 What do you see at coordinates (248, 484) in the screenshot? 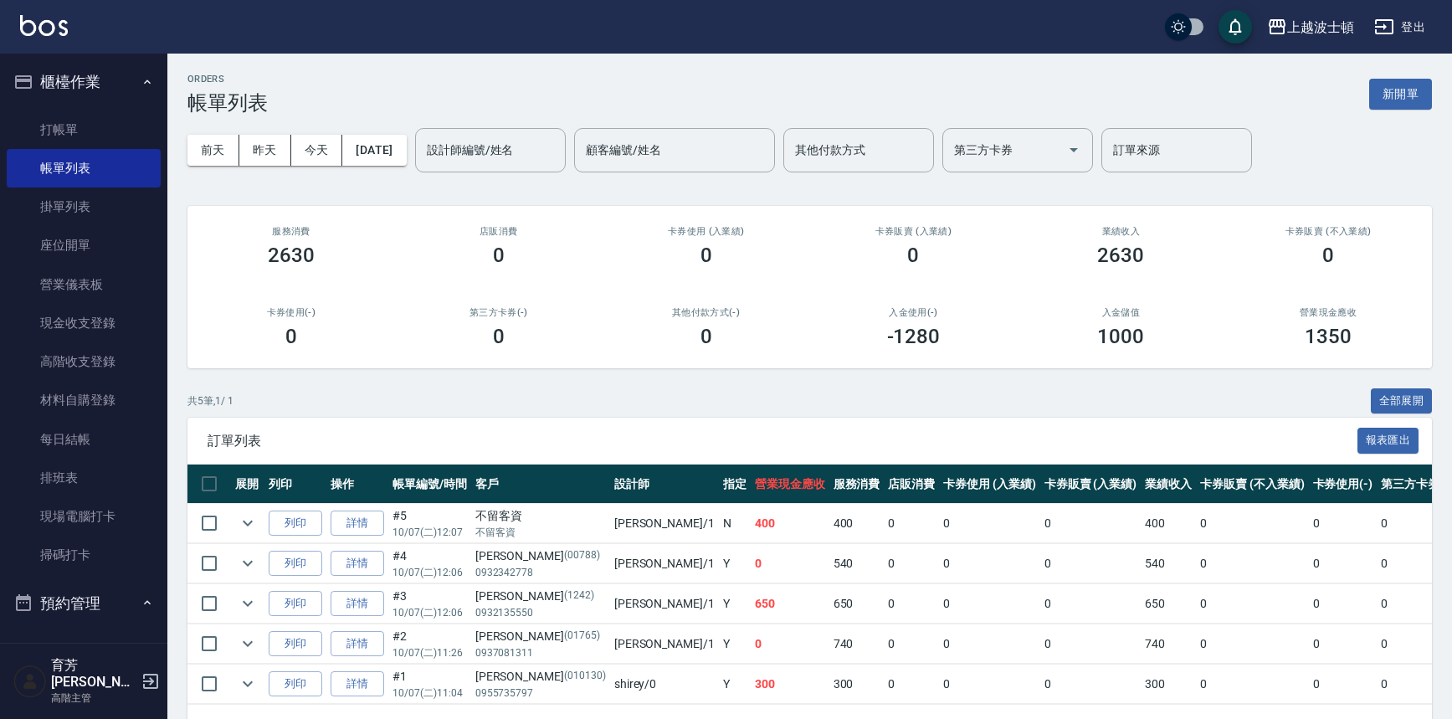
I see `th: 展開` at bounding box center [248, 484].